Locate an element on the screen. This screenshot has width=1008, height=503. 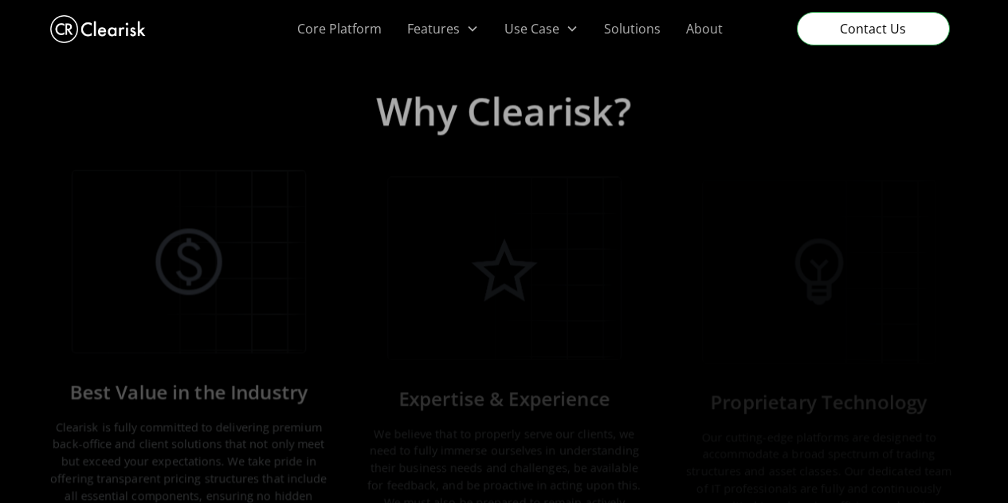
h3: Expertise & Experience is located at coordinates (503, 398).